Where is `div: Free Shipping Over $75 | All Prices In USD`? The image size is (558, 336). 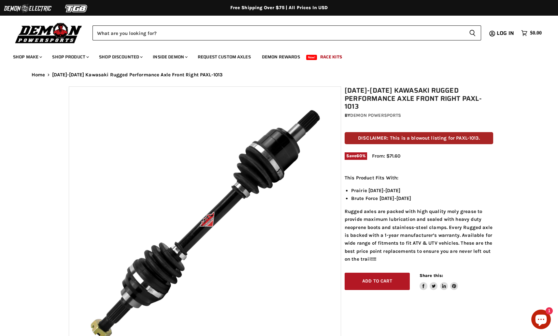
div: Free Shipping Over $75 | All Prices In USD is located at coordinates (279, 8).